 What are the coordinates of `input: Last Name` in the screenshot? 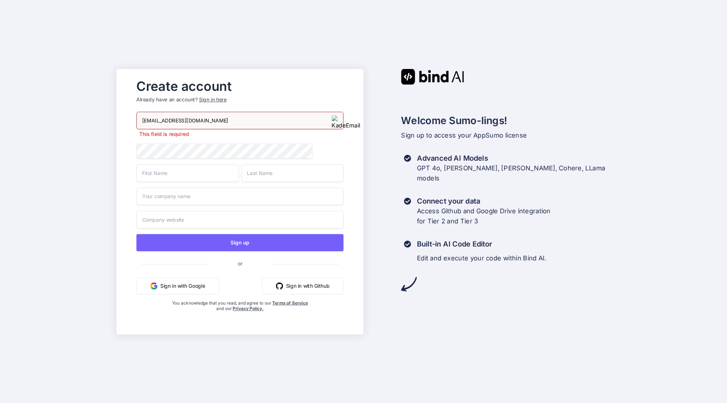 It's located at (292, 173).